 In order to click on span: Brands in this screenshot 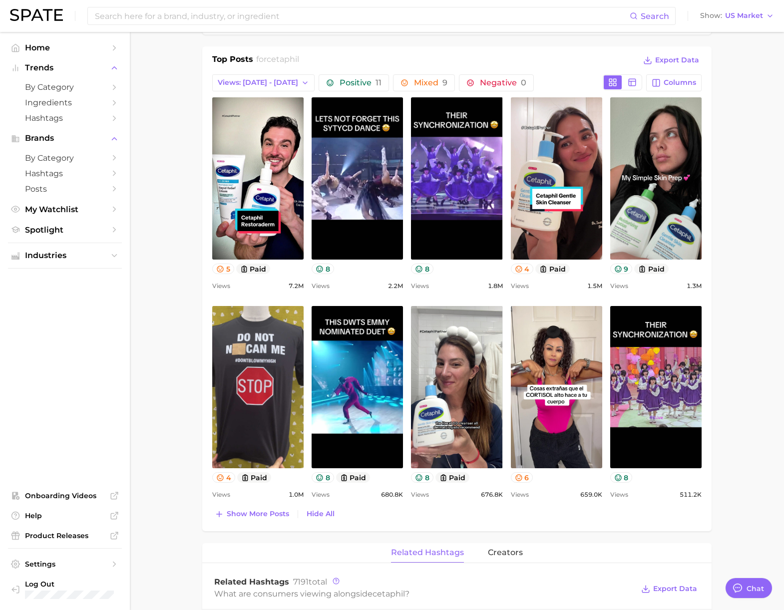, I will do `click(65, 138)`.